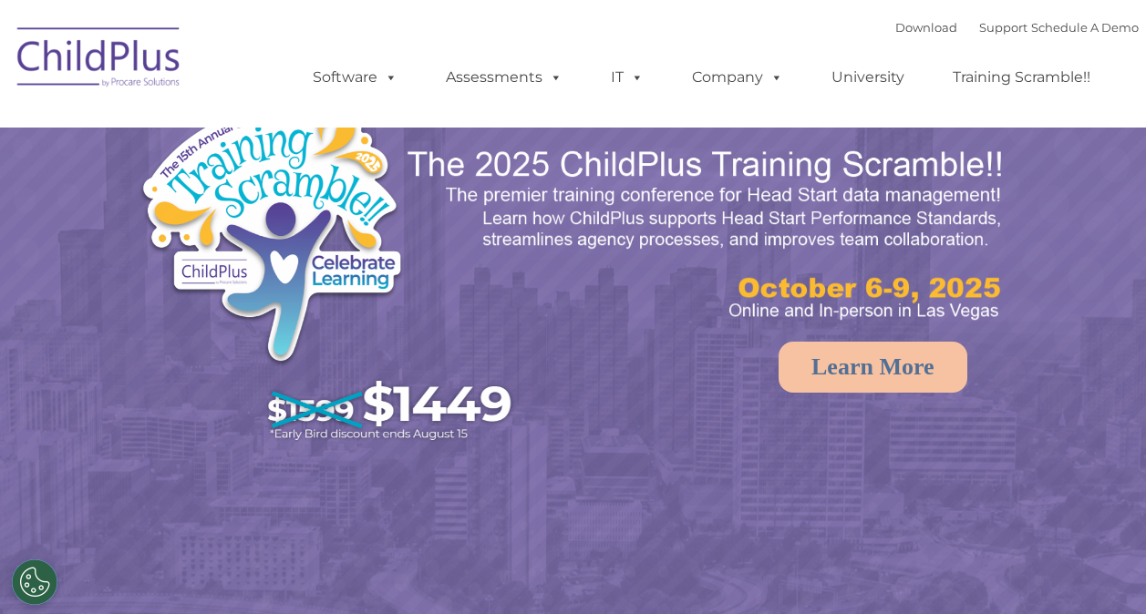  What do you see at coordinates (504, 77) in the screenshot?
I see `a: Assessments` at bounding box center [504, 77].